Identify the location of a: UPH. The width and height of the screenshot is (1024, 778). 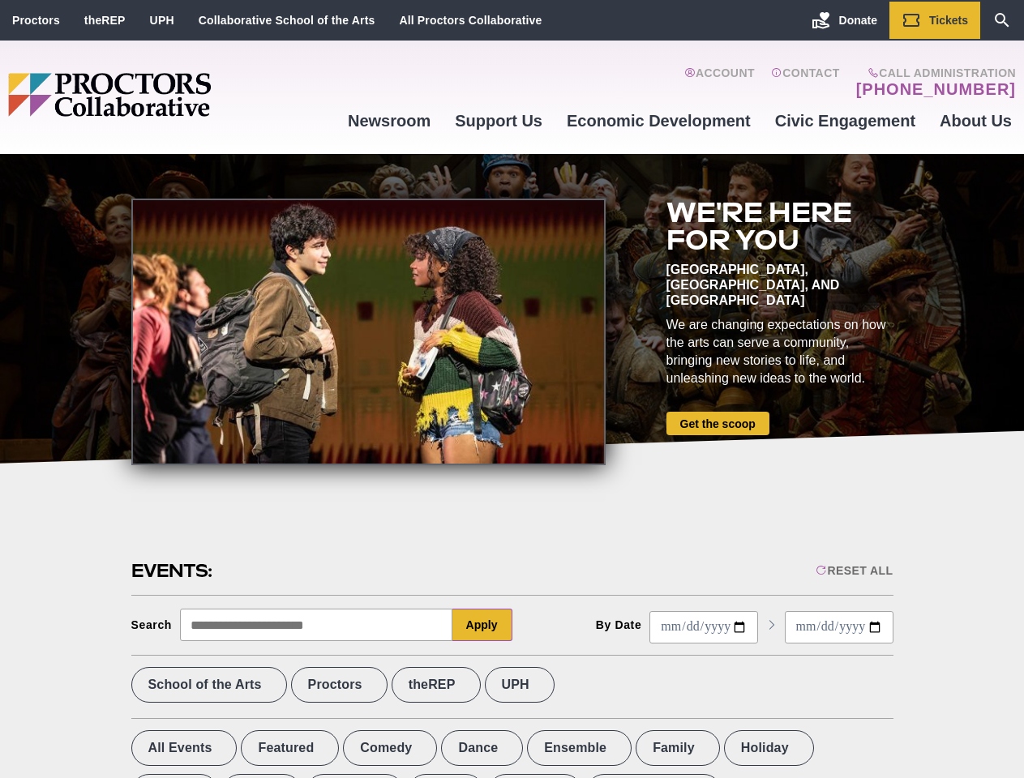
(162, 20).